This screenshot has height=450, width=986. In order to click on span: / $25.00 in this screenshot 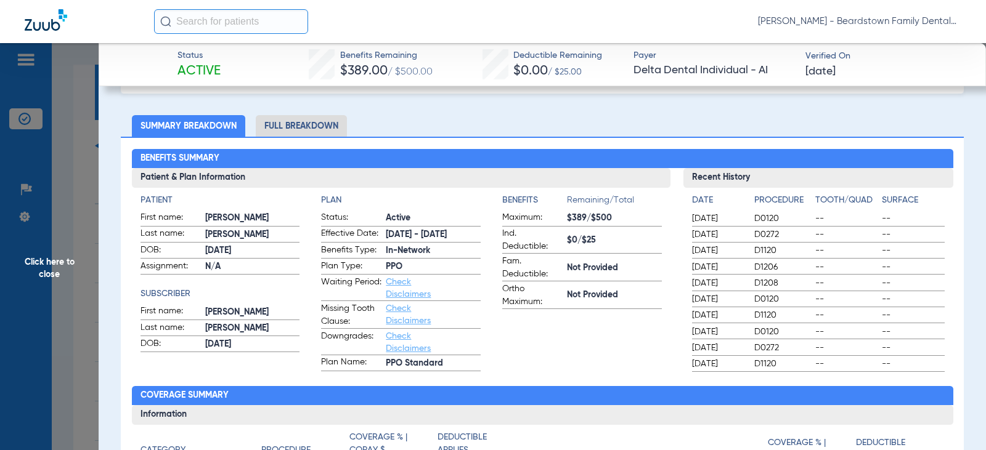, I will do `click(564, 72)`.